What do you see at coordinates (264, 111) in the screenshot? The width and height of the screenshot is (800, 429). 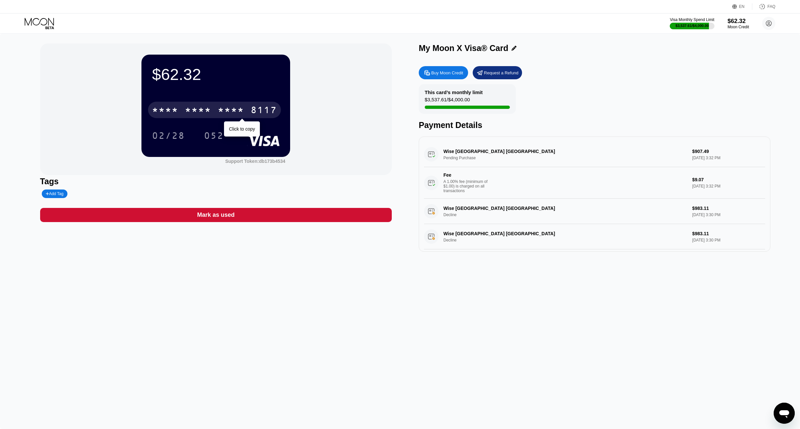 I see `div: 8117` at bounding box center [264, 111].